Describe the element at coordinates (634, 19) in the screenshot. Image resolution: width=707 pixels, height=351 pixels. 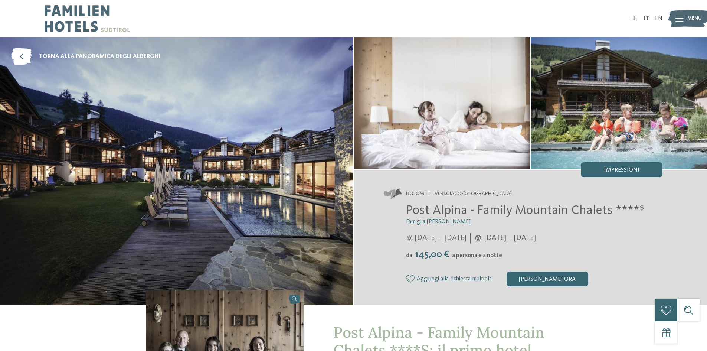
I see `a: DE` at that location.